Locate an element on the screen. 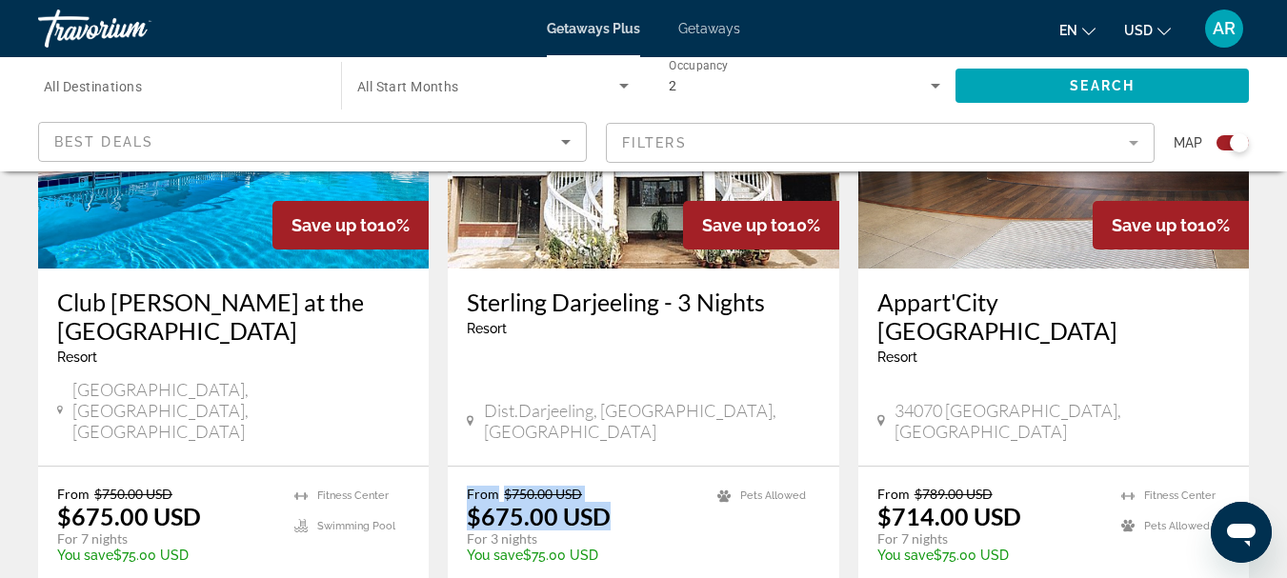 Image resolution: width=1287 pixels, height=578 pixels. button: Filter is located at coordinates (880, 143).